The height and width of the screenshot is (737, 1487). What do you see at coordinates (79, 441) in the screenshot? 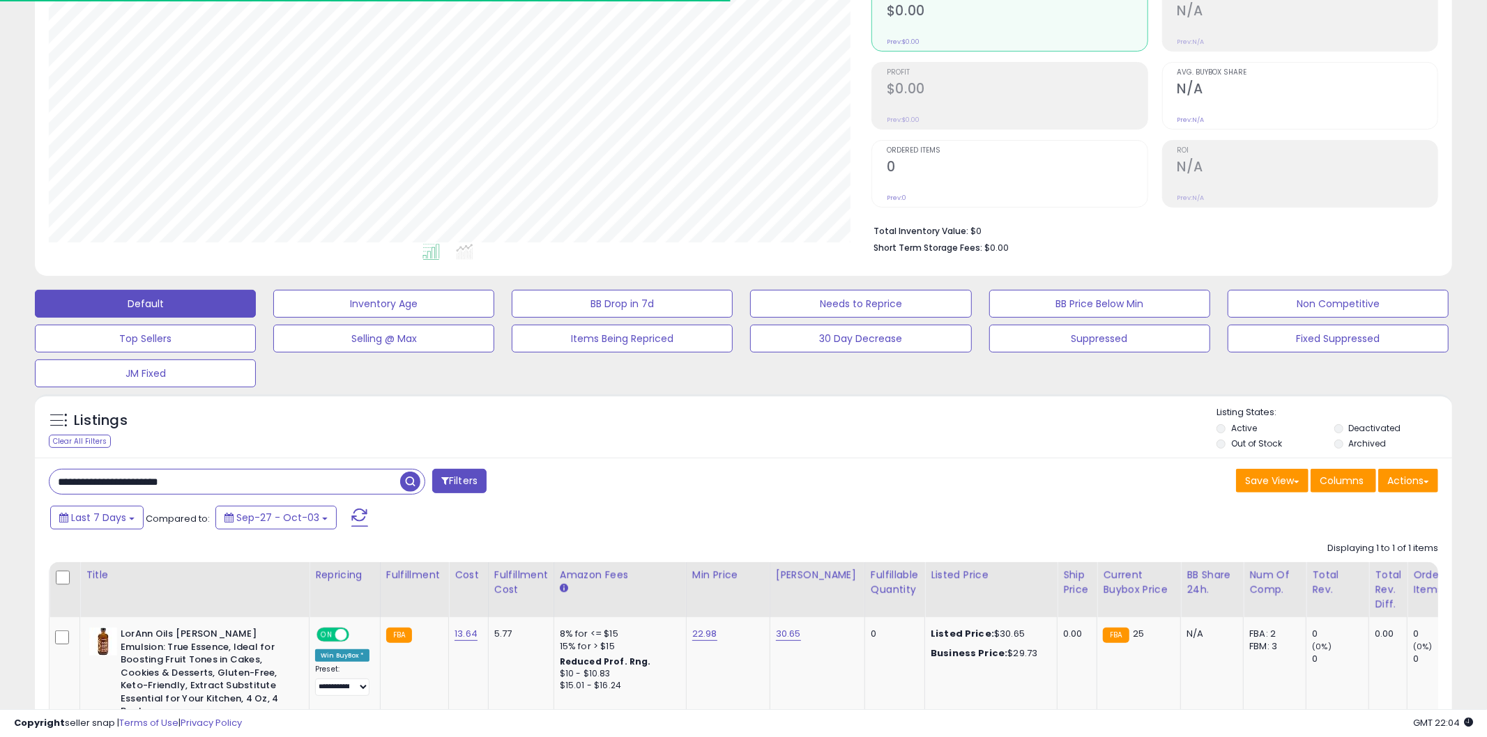
I see `div: Clear All Filters` at bounding box center [79, 441].